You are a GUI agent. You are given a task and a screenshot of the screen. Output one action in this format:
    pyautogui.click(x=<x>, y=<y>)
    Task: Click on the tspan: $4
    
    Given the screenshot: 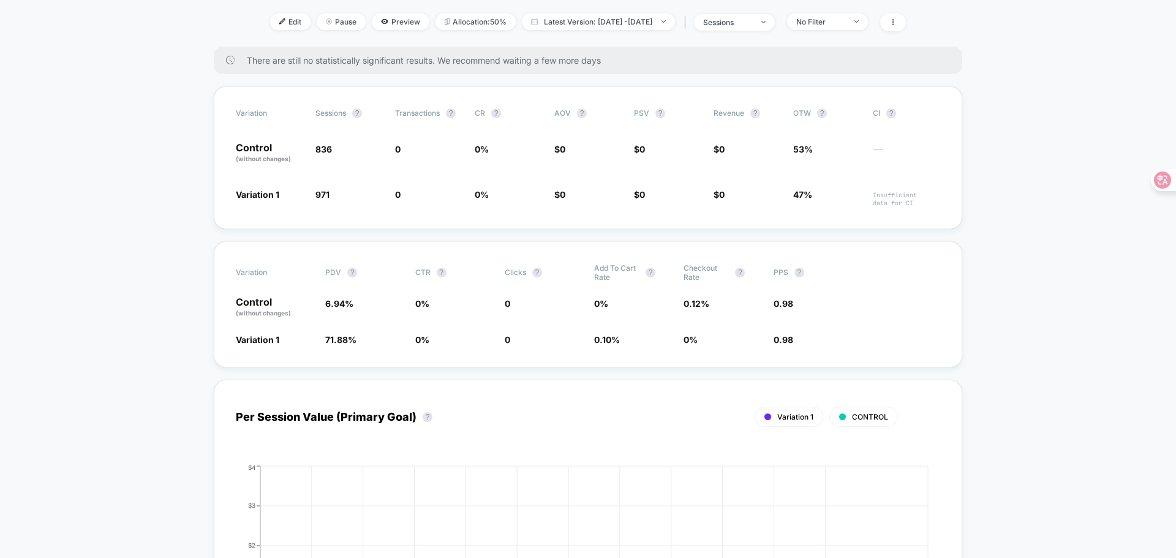 What is the action you would take?
    pyautogui.click(x=252, y=467)
    